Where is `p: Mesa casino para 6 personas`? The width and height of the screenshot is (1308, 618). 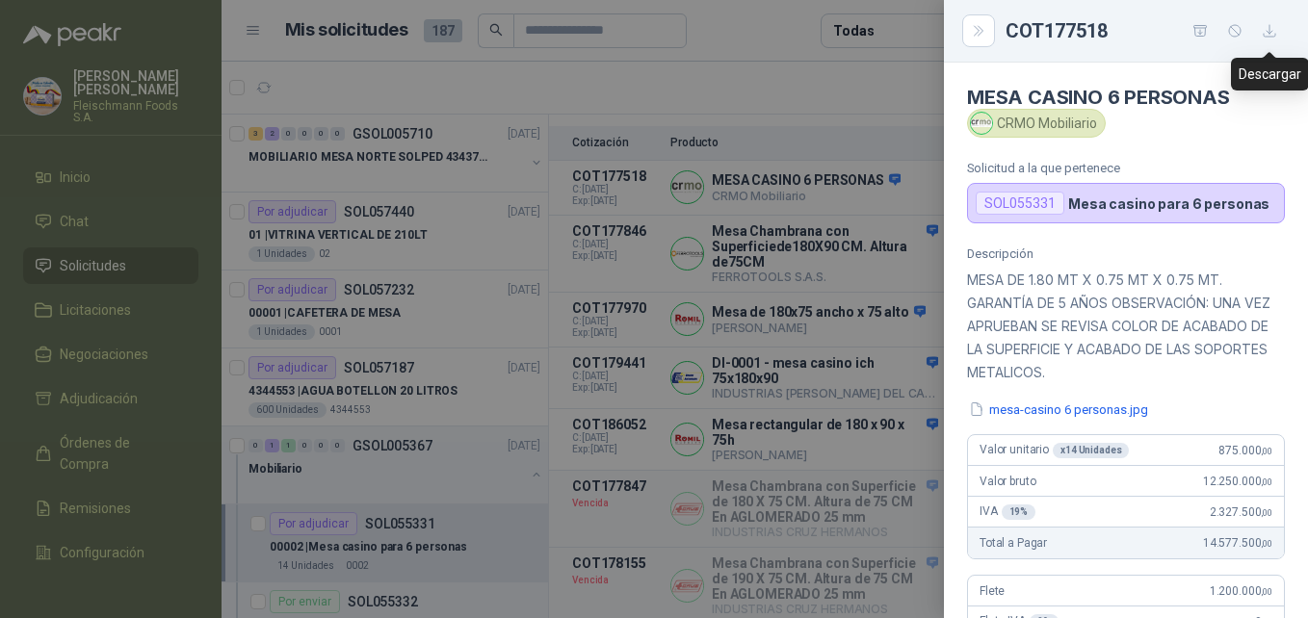 p: Mesa casino para 6 personas is located at coordinates (1168, 203).